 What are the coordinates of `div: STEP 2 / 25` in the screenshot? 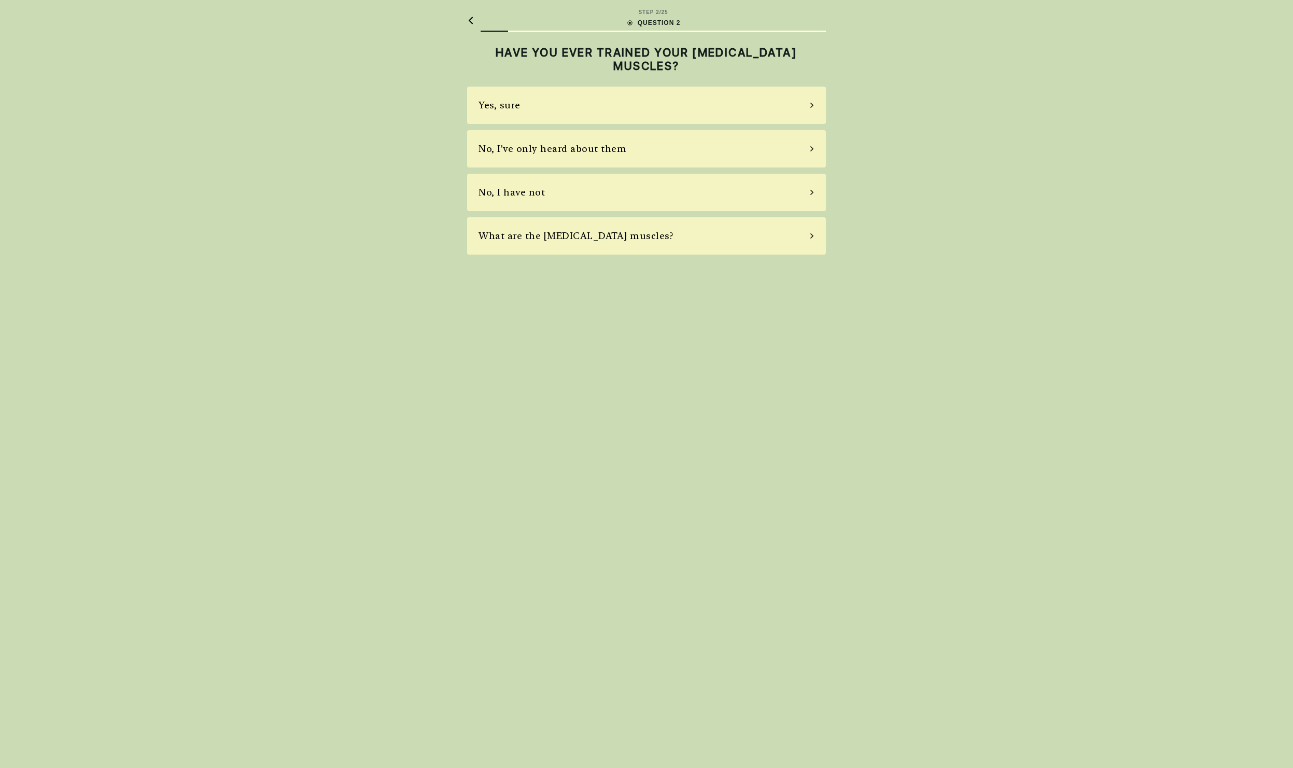 It's located at (653, 12).